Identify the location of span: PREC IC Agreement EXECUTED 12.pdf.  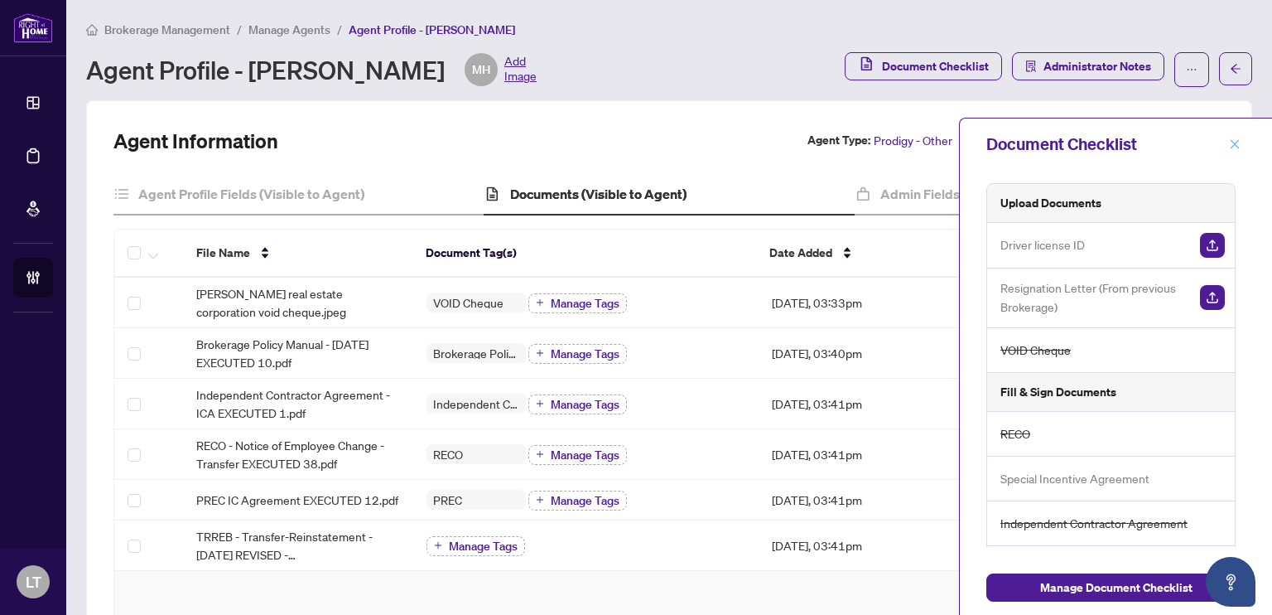
(297, 499).